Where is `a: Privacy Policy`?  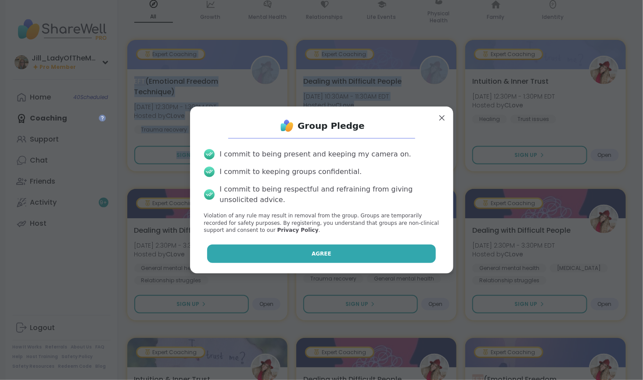
a: Privacy Policy is located at coordinates (298, 230).